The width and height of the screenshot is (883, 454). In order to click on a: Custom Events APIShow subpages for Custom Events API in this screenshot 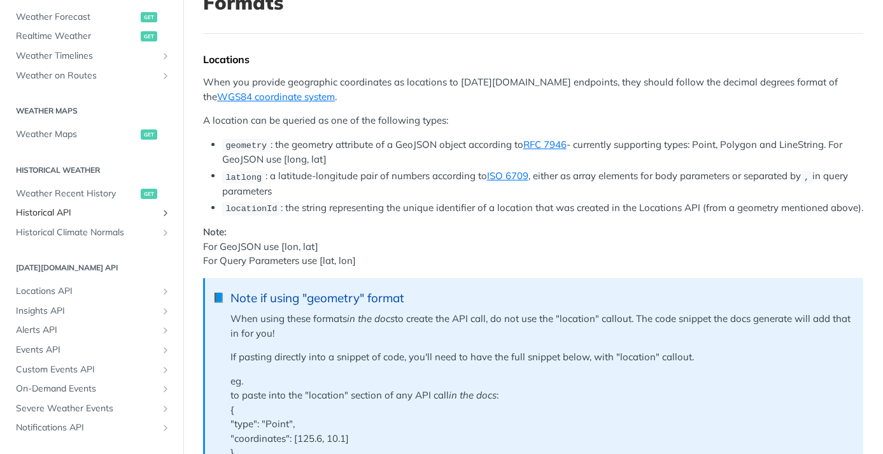, I will do `click(92, 369)`.